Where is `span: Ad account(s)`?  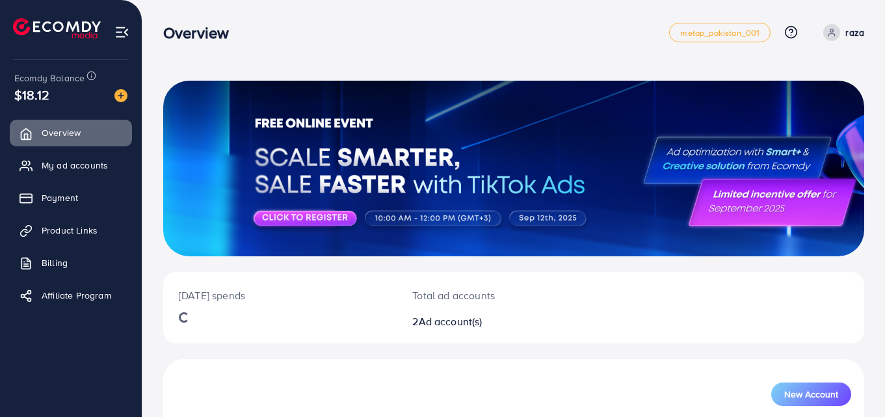 span: Ad account(s) is located at coordinates (450, 321).